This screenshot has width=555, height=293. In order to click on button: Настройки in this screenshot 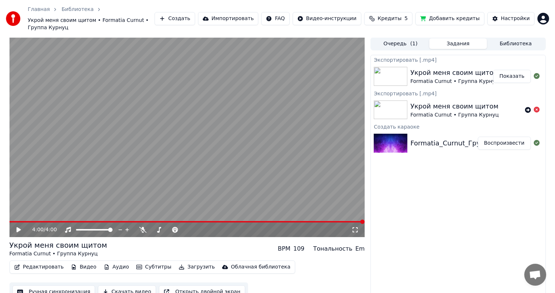, I will do `click(511, 19)`.